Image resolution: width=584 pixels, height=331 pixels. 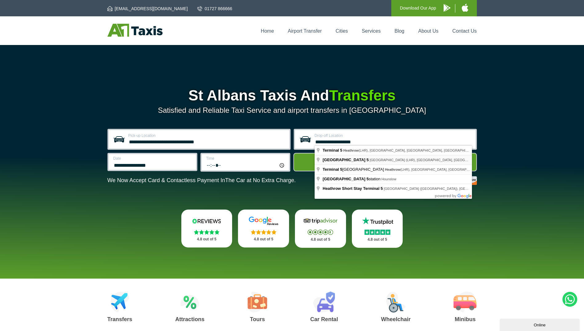 What do you see at coordinates (215, 9) in the screenshot?
I see `a: 01727 866666` at bounding box center [215, 9].